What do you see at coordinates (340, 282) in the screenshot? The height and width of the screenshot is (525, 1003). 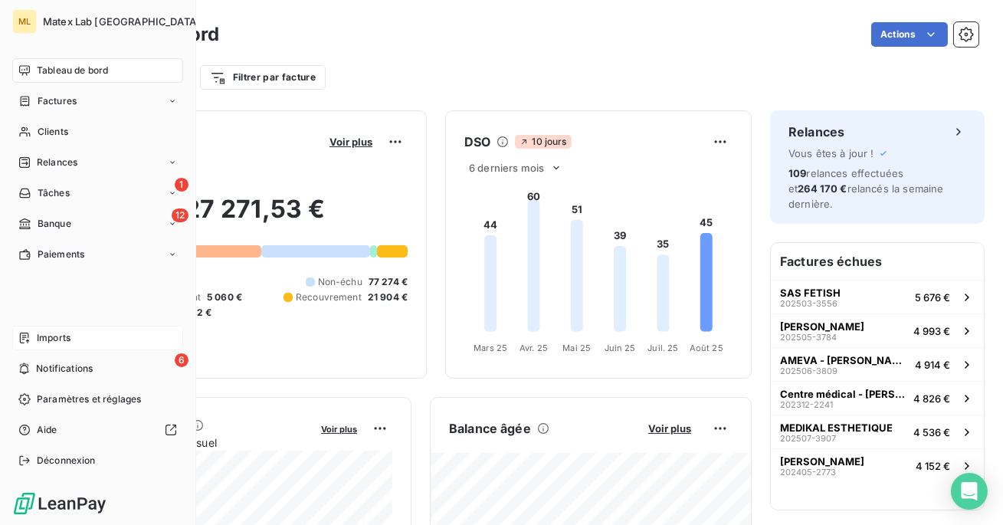 I see `span: Non-échu` at bounding box center [340, 282].